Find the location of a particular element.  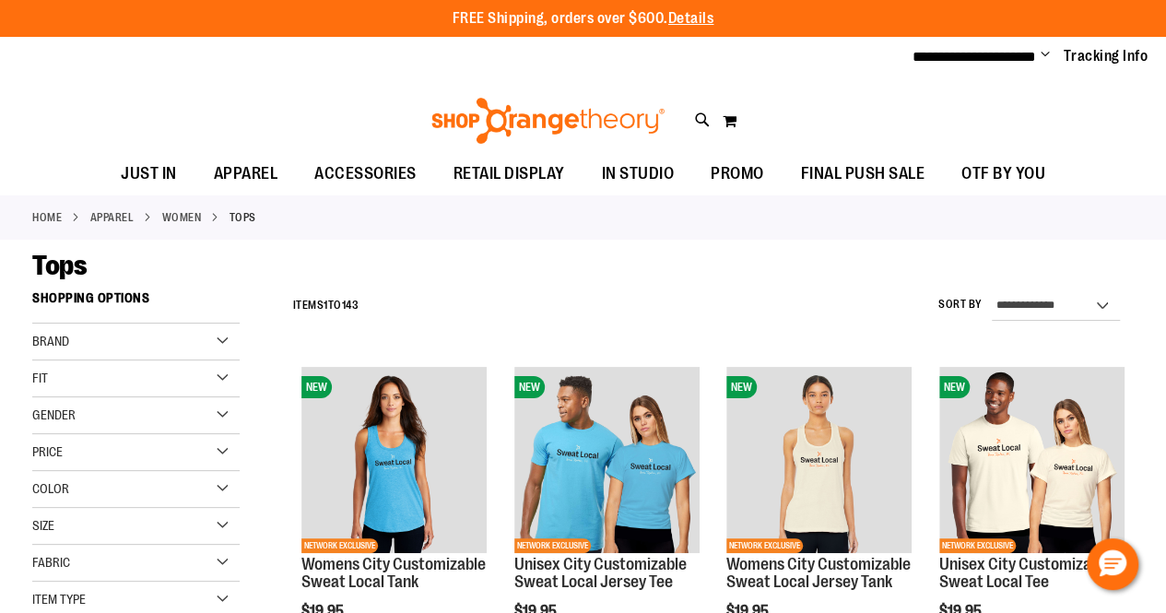

span: Fabric is located at coordinates (51, 562).